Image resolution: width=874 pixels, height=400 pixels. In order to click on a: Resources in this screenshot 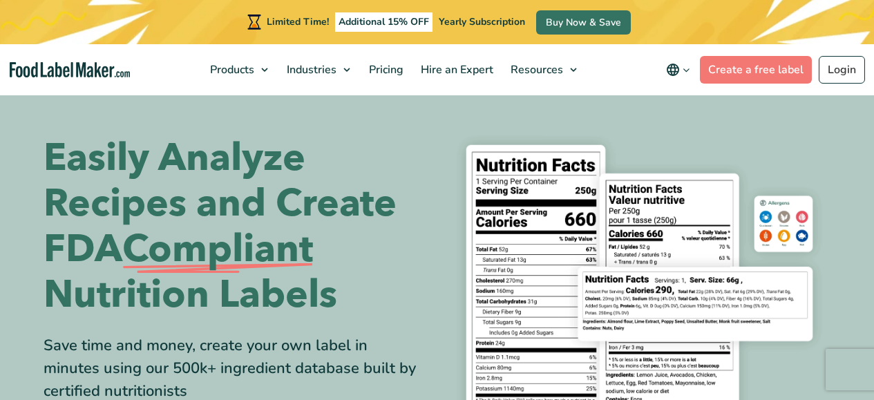, I will do `click(543, 70)`.